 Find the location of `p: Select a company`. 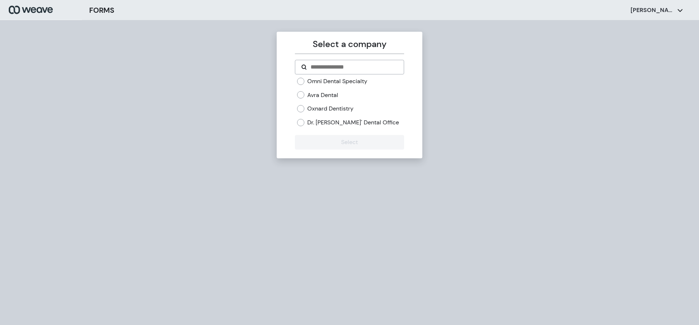

p: Select a company is located at coordinates (349, 44).